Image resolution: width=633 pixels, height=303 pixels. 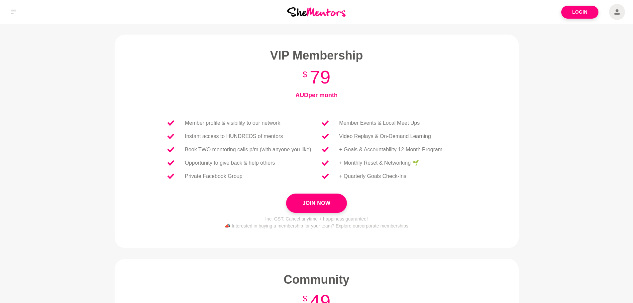 What do you see at coordinates (379, 163) in the screenshot?
I see `p: + Monthly Reset & Networking 🌱` at bounding box center [379, 163].